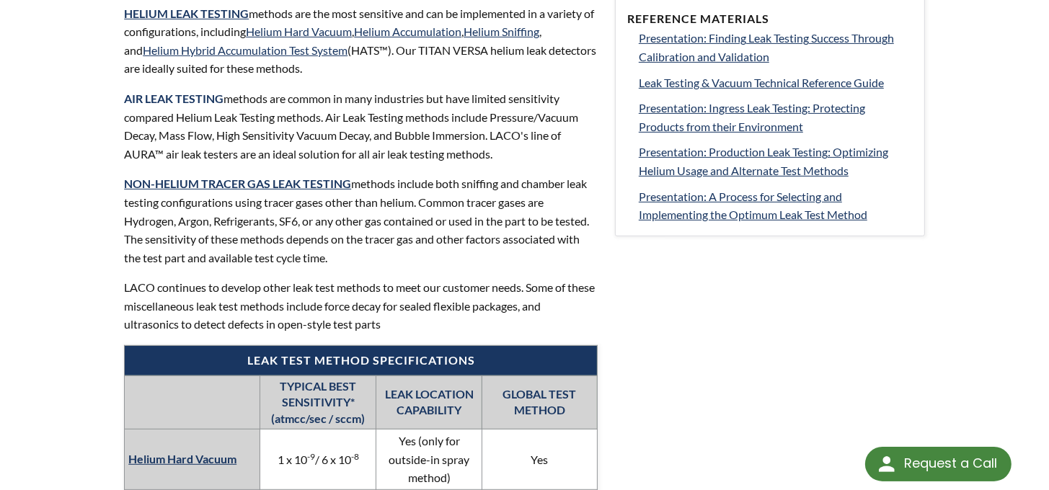 This screenshot has width=1049, height=490. I want to click on td: 1 x 10 / 6 x 10, so click(318, 460).